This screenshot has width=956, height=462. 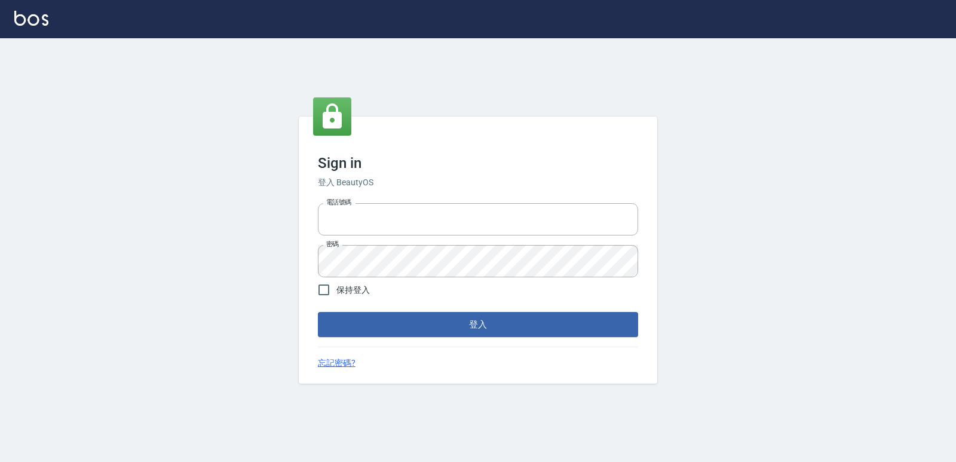 What do you see at coordinates (478, 182) in the screenshot?
I see `h6: 登入 BeautyOS` at bounding box center [478, 182].